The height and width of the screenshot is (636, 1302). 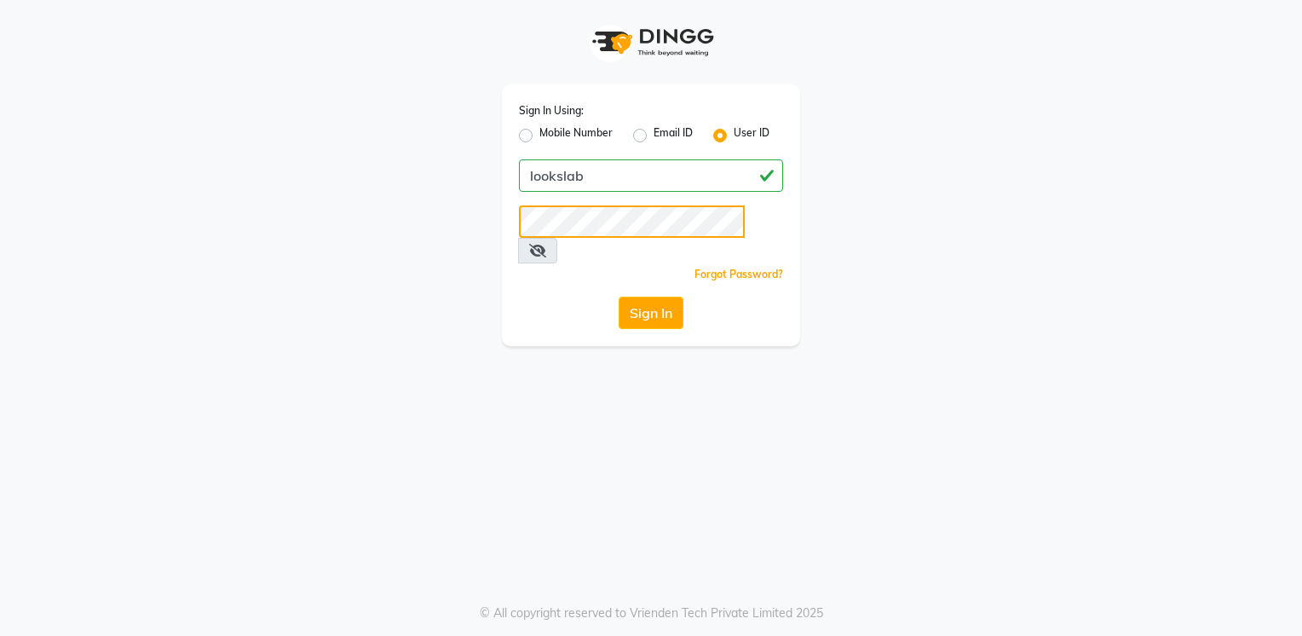 What do you see at coordinates (576, 136) in the screenshot?
I see `label: Mobile Number` at bounding box center [576, 136].